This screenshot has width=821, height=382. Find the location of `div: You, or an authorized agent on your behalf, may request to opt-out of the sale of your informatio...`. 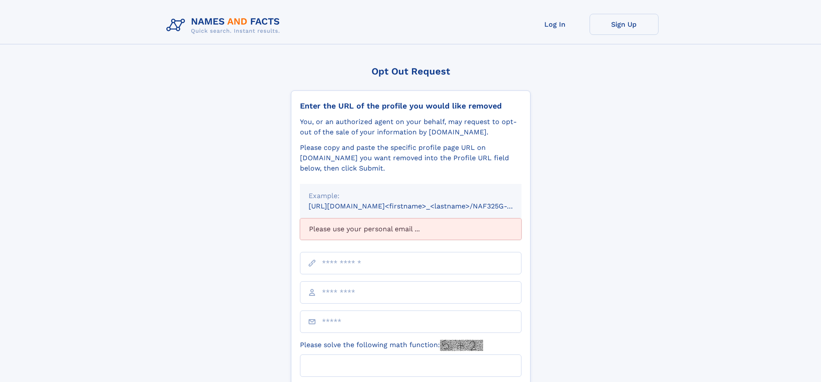

div: You, or an authorized agent on your behalf, may request to opt-out of the sale of your informatio... is located at coordinates (411, 127).